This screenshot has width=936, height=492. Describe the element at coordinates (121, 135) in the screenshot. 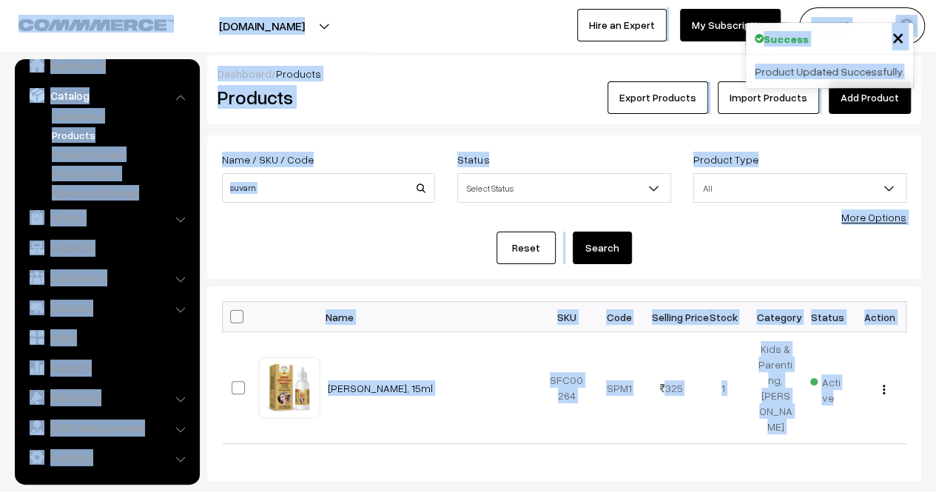

I see `a: Products` at that location.